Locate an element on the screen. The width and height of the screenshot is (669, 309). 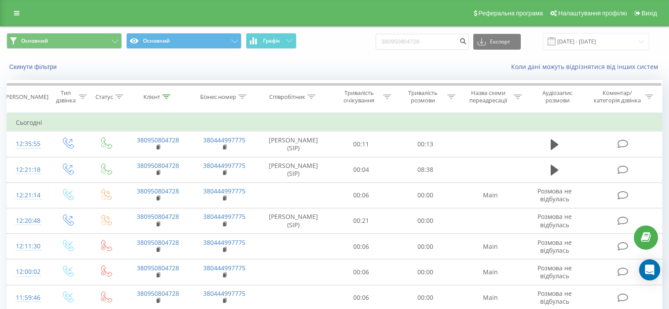
span: Основний is located at coordinates (34, 41).